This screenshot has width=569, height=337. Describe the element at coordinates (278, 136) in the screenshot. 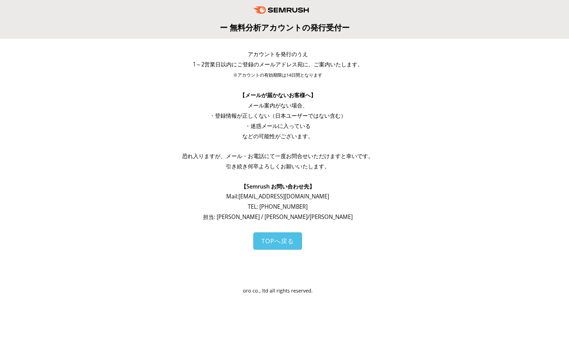

I see `span: などの可能性がございます。` at that location.